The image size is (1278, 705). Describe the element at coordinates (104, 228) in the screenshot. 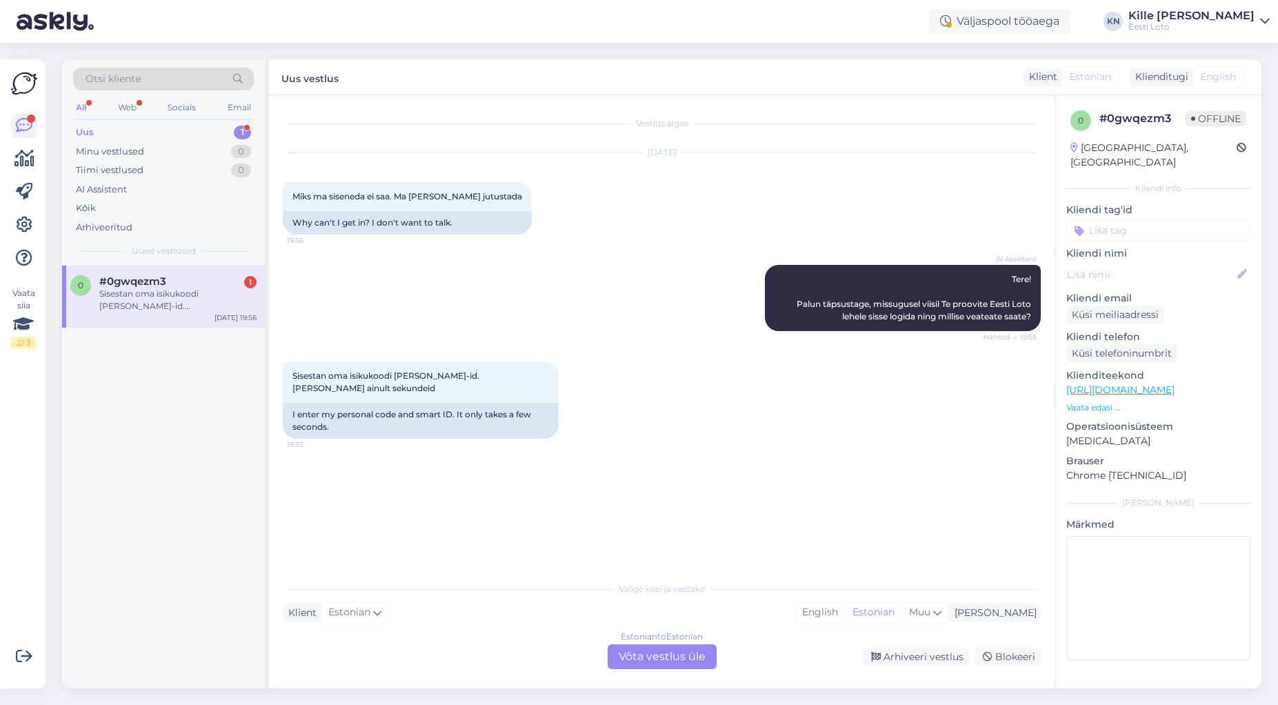

I see `div: Arhiveeritud` at that location.